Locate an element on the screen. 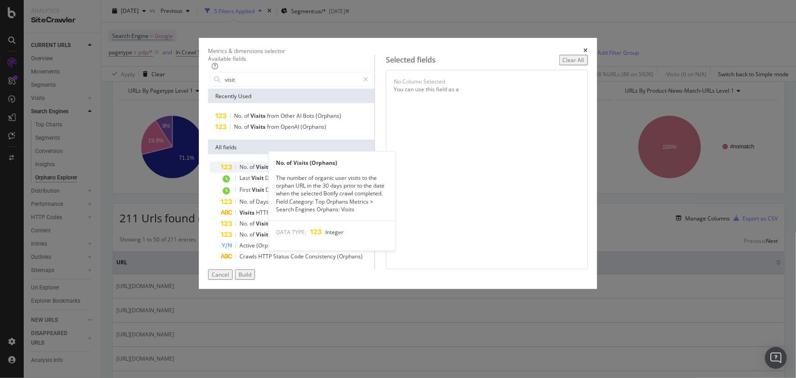  button: Clear All is located at coordinates (573, 60).